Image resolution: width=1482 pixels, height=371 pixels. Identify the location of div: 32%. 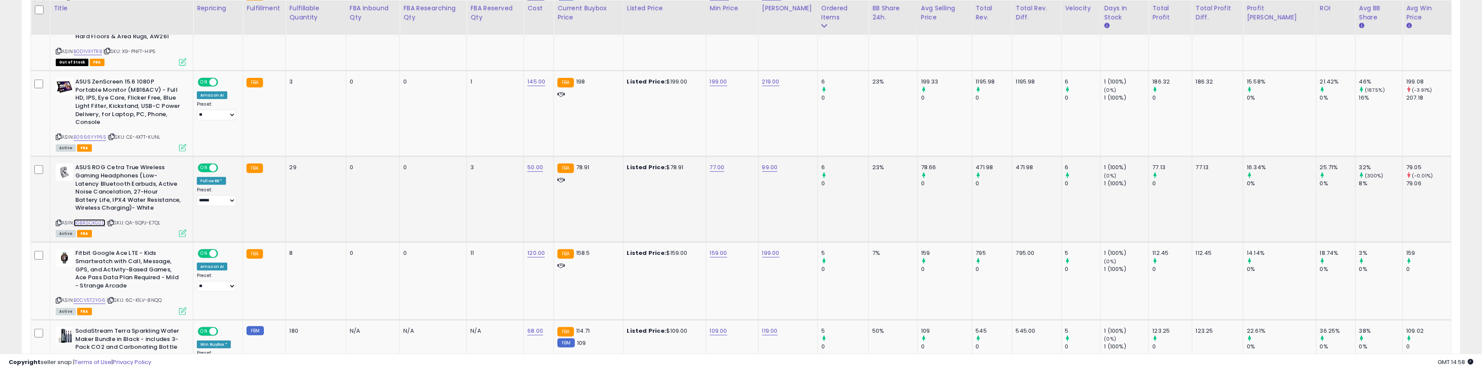
(1381, 168).